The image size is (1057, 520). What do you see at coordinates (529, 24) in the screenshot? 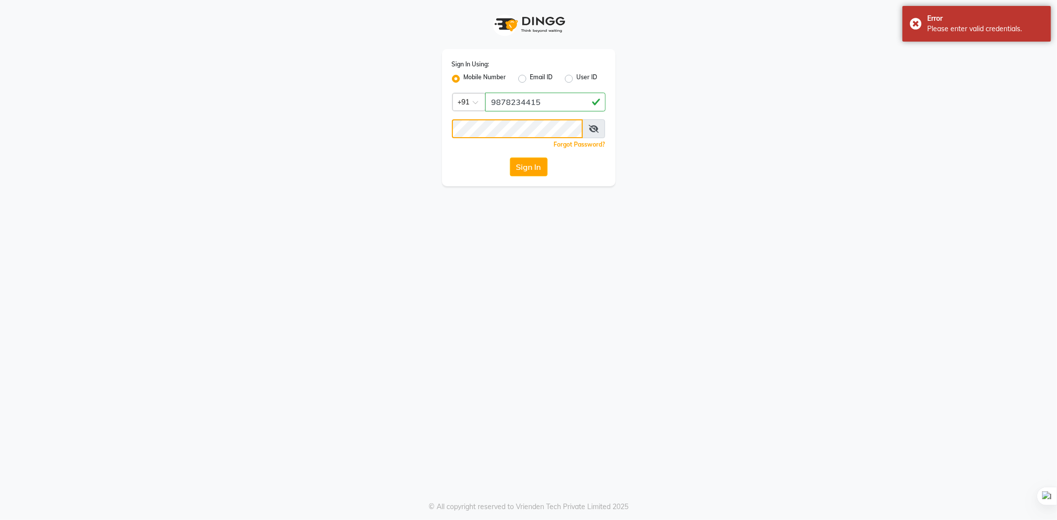
I see `img: logo1.svg` at bounding box center [529, 24].